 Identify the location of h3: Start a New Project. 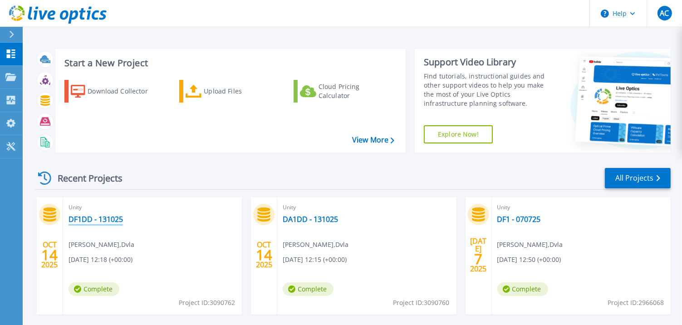
(229, 63).